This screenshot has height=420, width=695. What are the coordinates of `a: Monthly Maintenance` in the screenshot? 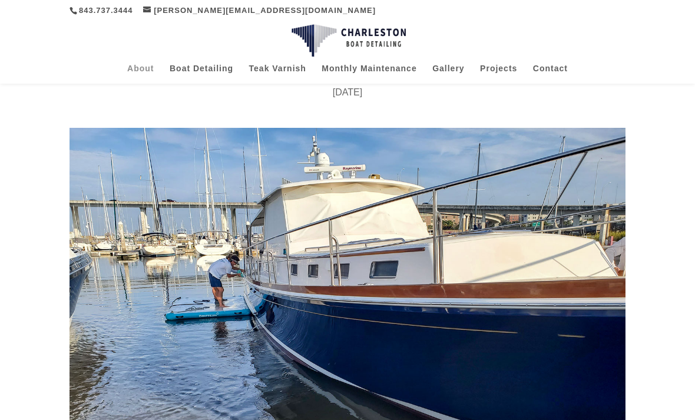 It's located at (369, 74).